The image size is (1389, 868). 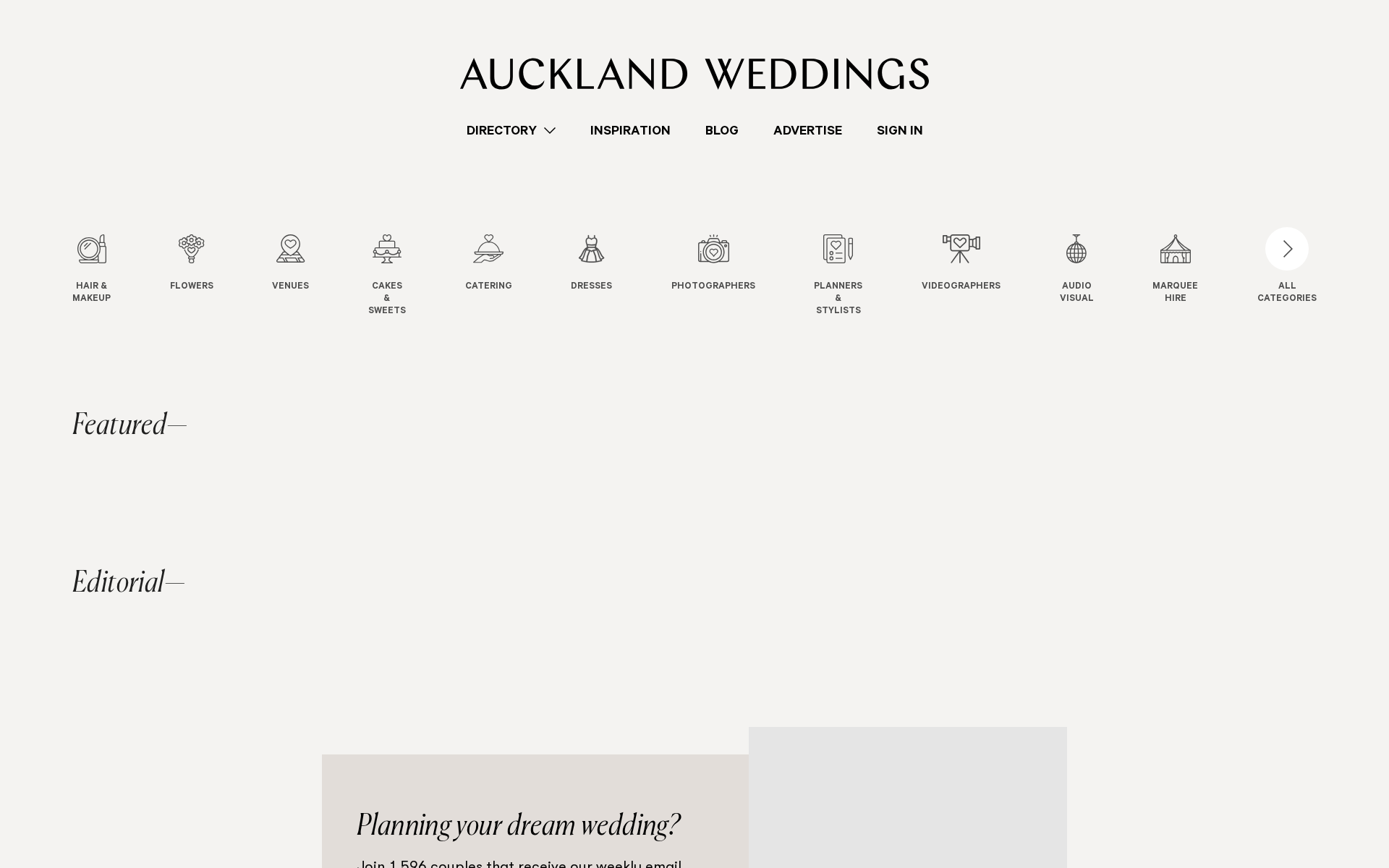 I want to click on a: Sign In, so click(x=899, y=130).